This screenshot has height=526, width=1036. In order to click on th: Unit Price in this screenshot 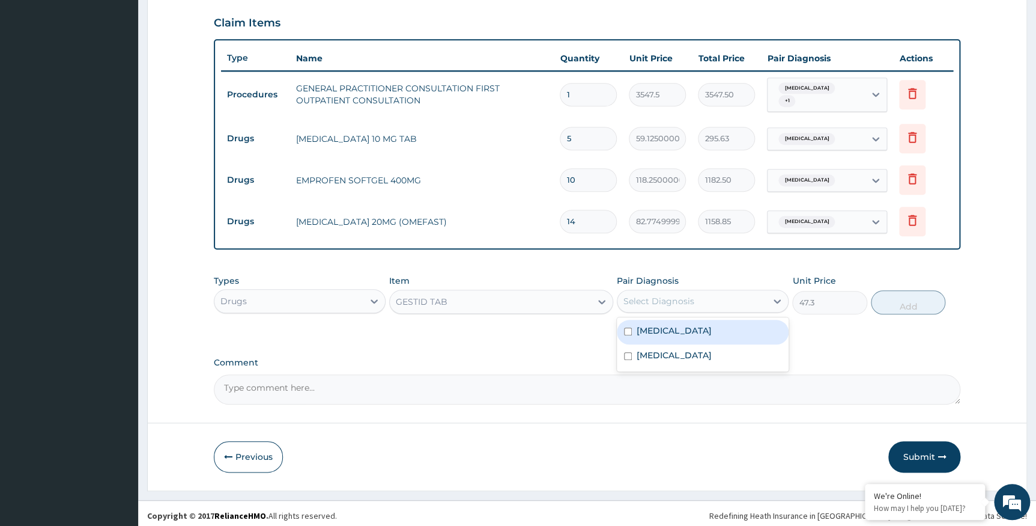, I will do `click(657, 58)`.